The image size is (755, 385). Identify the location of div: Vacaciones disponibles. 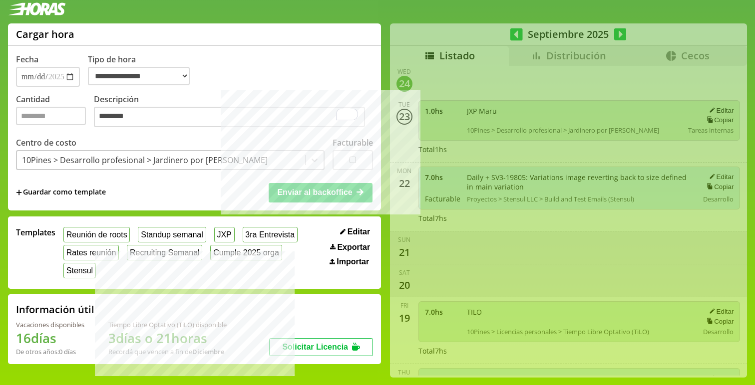
(50, 325).